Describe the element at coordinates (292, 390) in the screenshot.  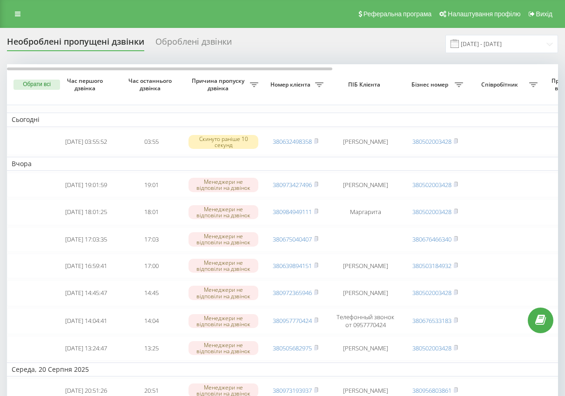
I see `a: 380973193937` at that location.